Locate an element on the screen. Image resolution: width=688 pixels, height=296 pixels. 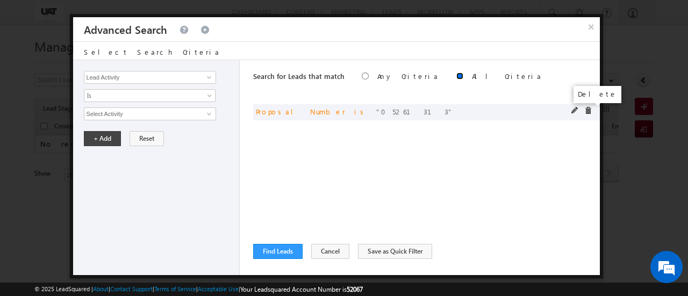
div: Minimize live chat window is located at coordinates (189, 18).